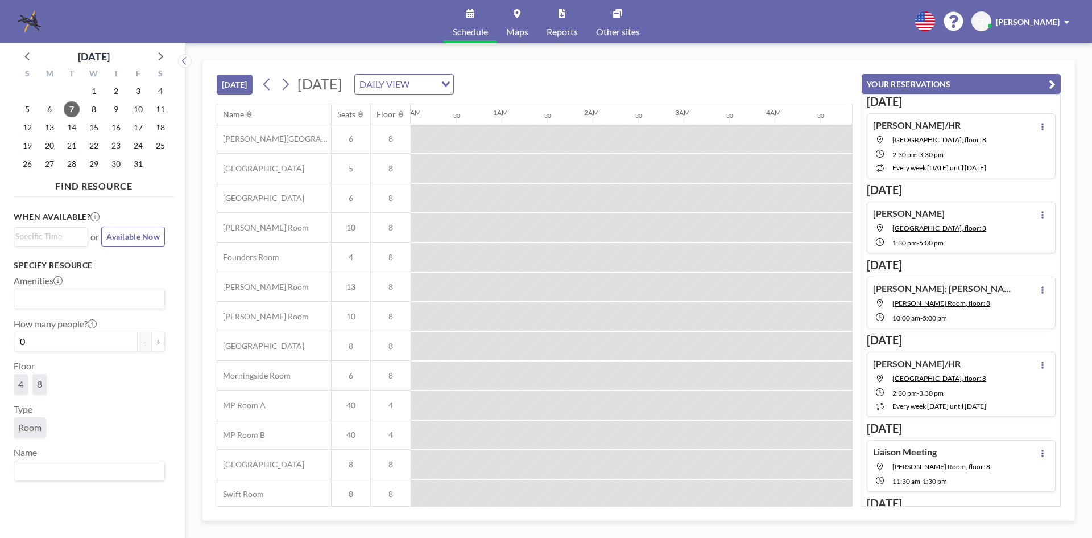 This screenshot has width=1092, height=538. What do you see at coordinates (138, 146) in the screenshot?
I see `span: Friday, October 24, 2025` at bounding box center [138, 146].